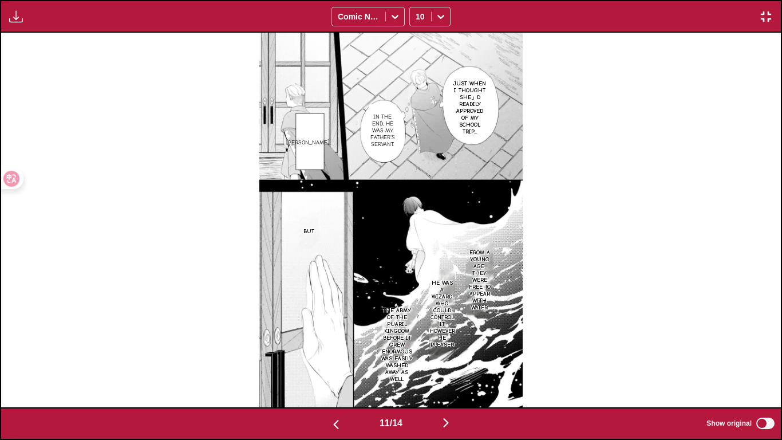 The image size is (782, 440). Describe the element at coordinates (766, 423) in the screenshot. I see `input: Show original` at that location.